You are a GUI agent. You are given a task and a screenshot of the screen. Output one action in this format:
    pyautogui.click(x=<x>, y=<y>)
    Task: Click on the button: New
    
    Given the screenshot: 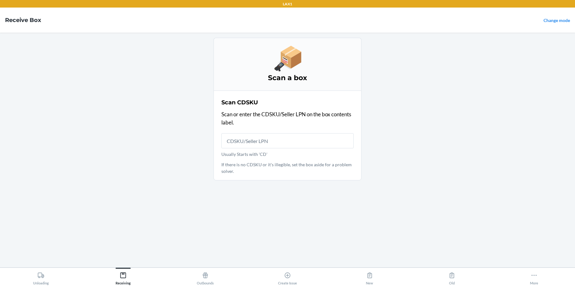 What is the action you would take?
    pyautogui.click(x=369, y=277)
    